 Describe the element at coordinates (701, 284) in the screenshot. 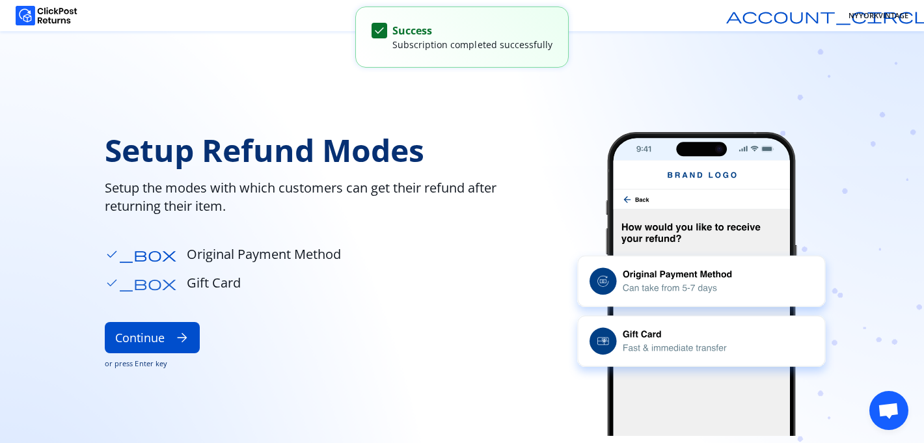

I see `img: refund-modes` at that location.